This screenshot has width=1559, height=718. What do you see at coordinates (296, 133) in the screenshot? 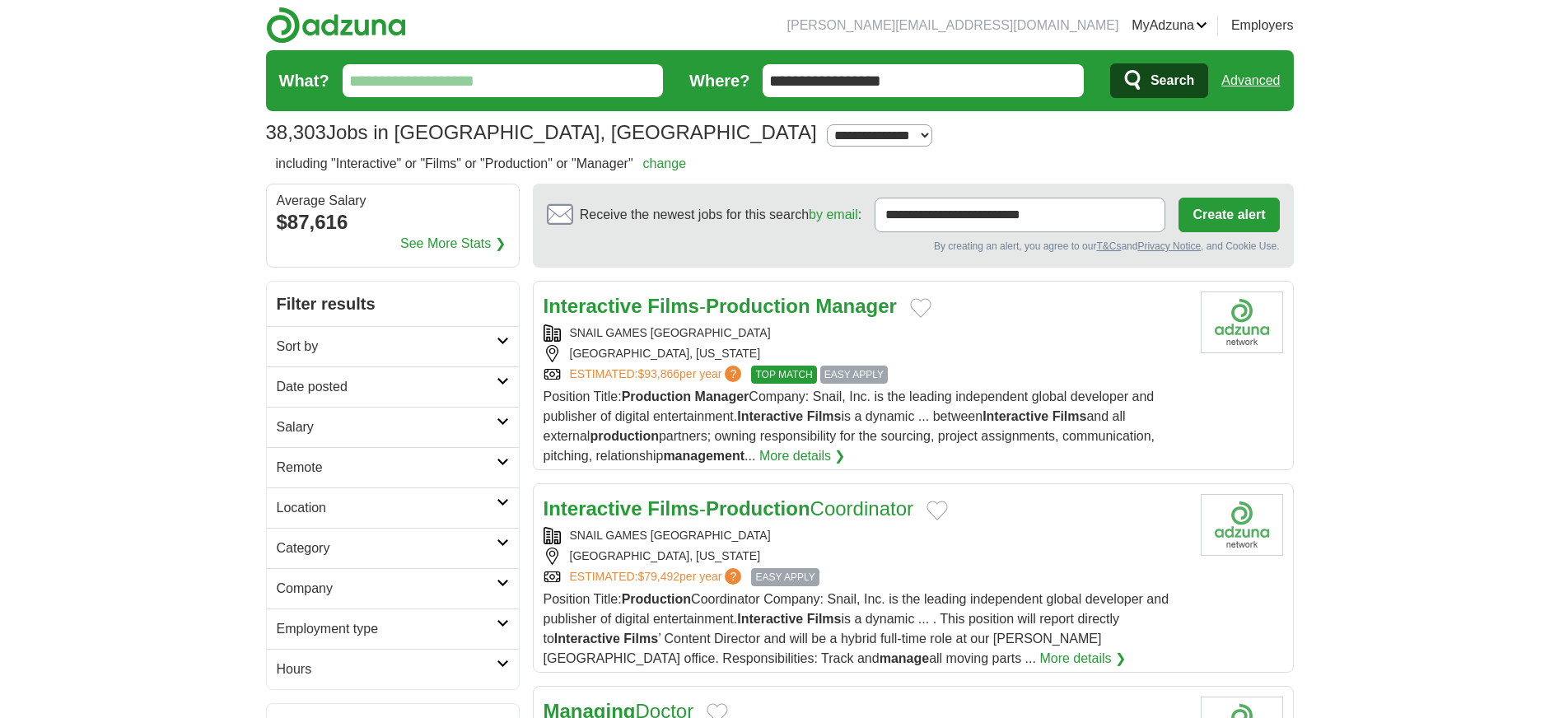
I see `span: 38,303` at bounding box center [296, 133].